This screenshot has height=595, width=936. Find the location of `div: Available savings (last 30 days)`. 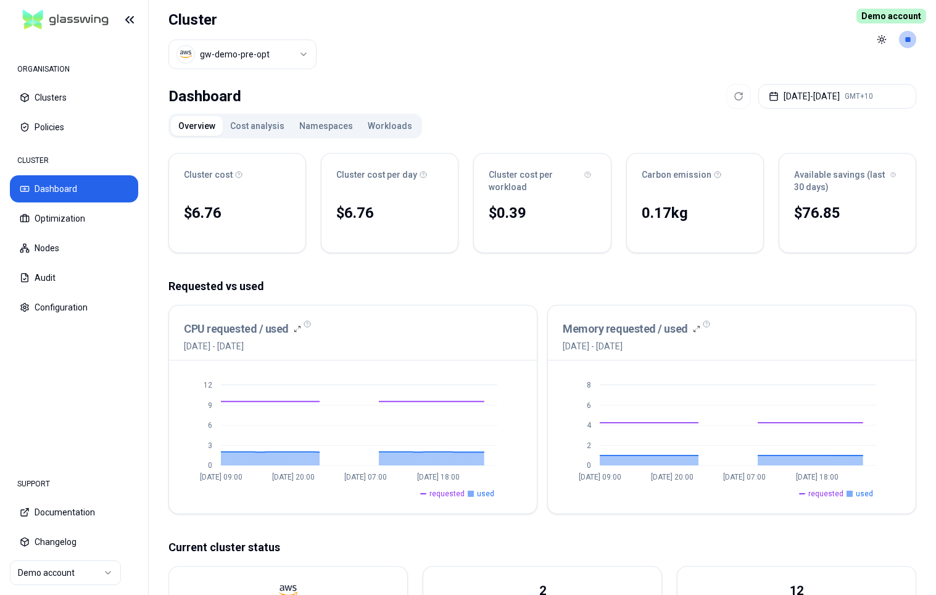

div: Available savings (last 30 days) is located at coordinates (847, 181).